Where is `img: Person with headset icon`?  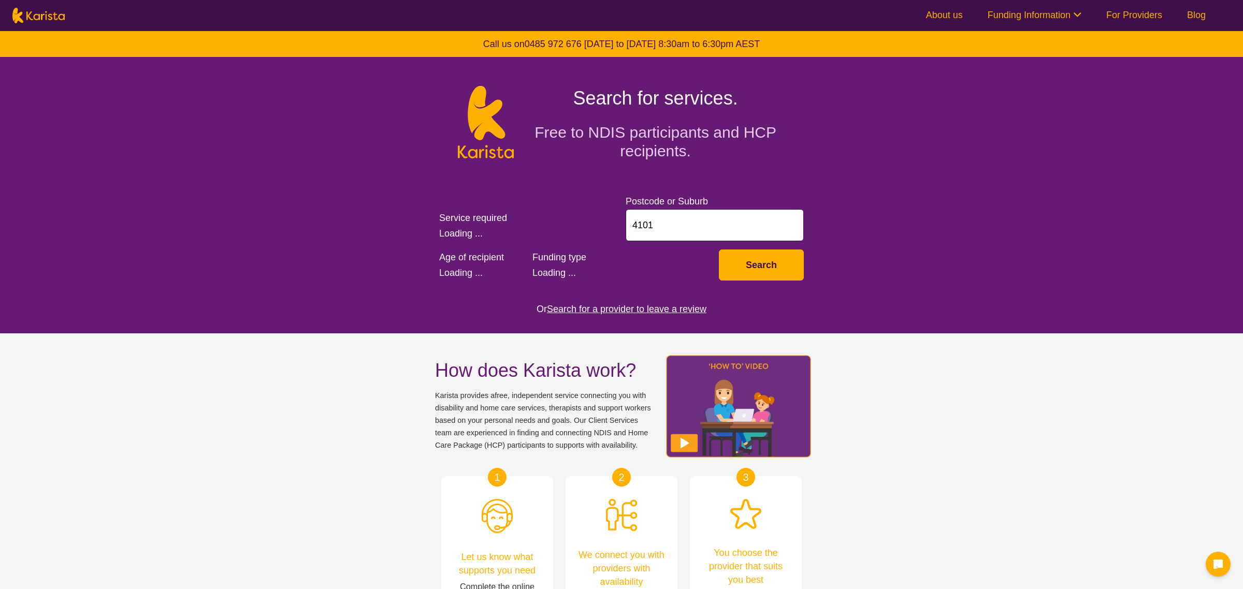
img: Person with headset icon is located at coordinates (497, 516).